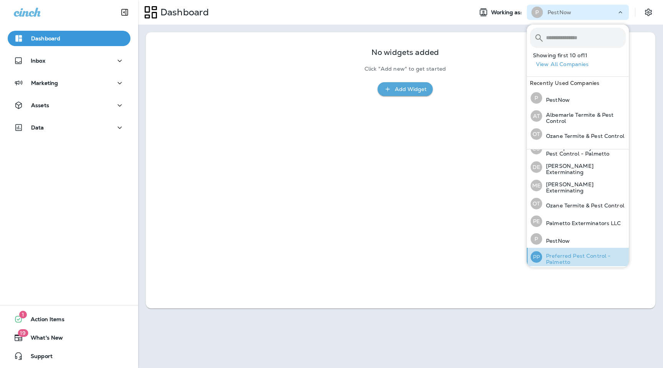 The height and width of the screenshot is (368, 663). What do you see at coordinates (405, 69) in the screenshot?
I see `p: Click "Add new" to get started` at bounding box center [405, 69].